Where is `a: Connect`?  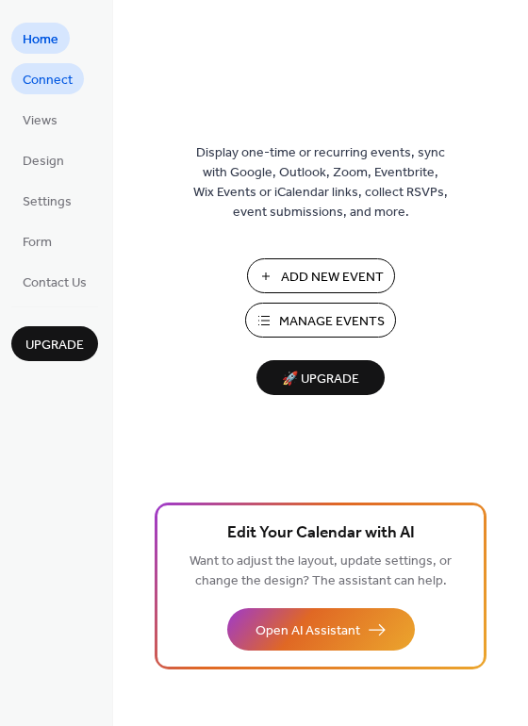 a: Connect is located at coordinates (47, 78).